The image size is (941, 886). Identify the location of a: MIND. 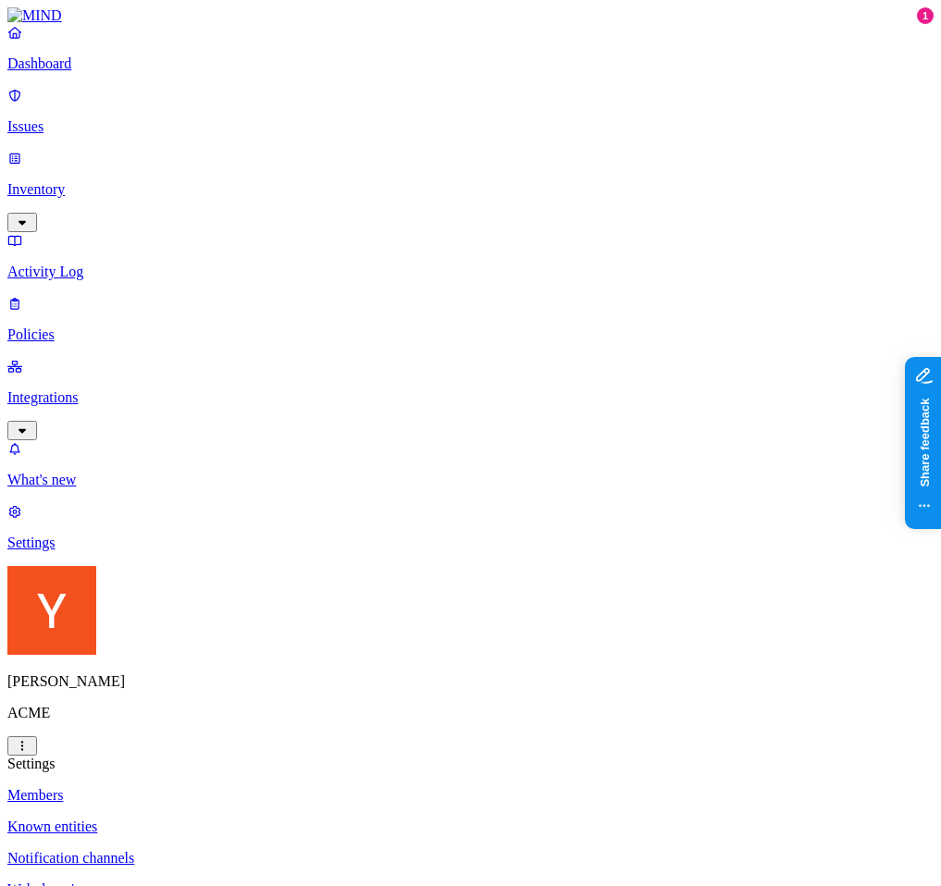
(470, 16).